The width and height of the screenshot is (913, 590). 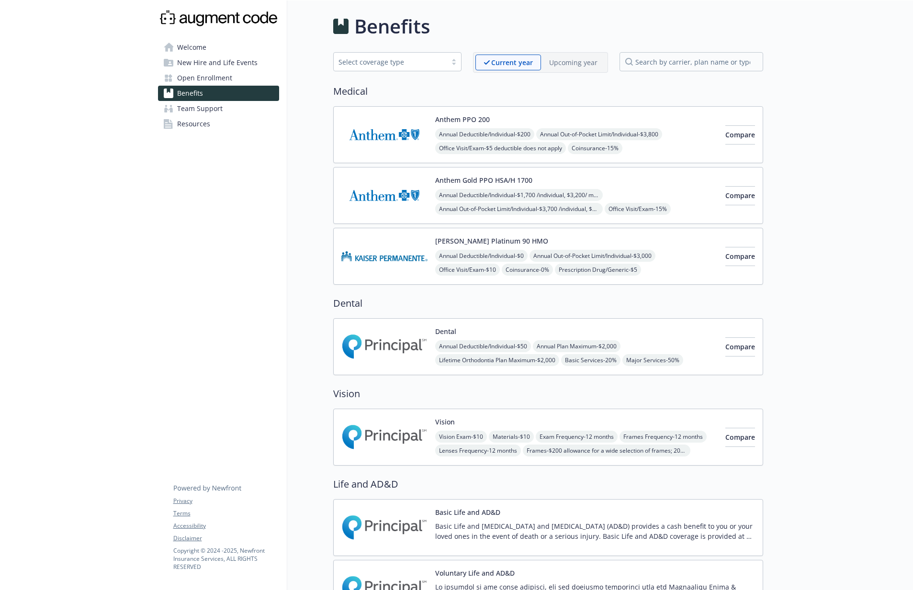 What do you see at coordinates (691, 62) in the screenshot?
I see `input: search by carrier, plan name or type` at bounding box center [691, 62].